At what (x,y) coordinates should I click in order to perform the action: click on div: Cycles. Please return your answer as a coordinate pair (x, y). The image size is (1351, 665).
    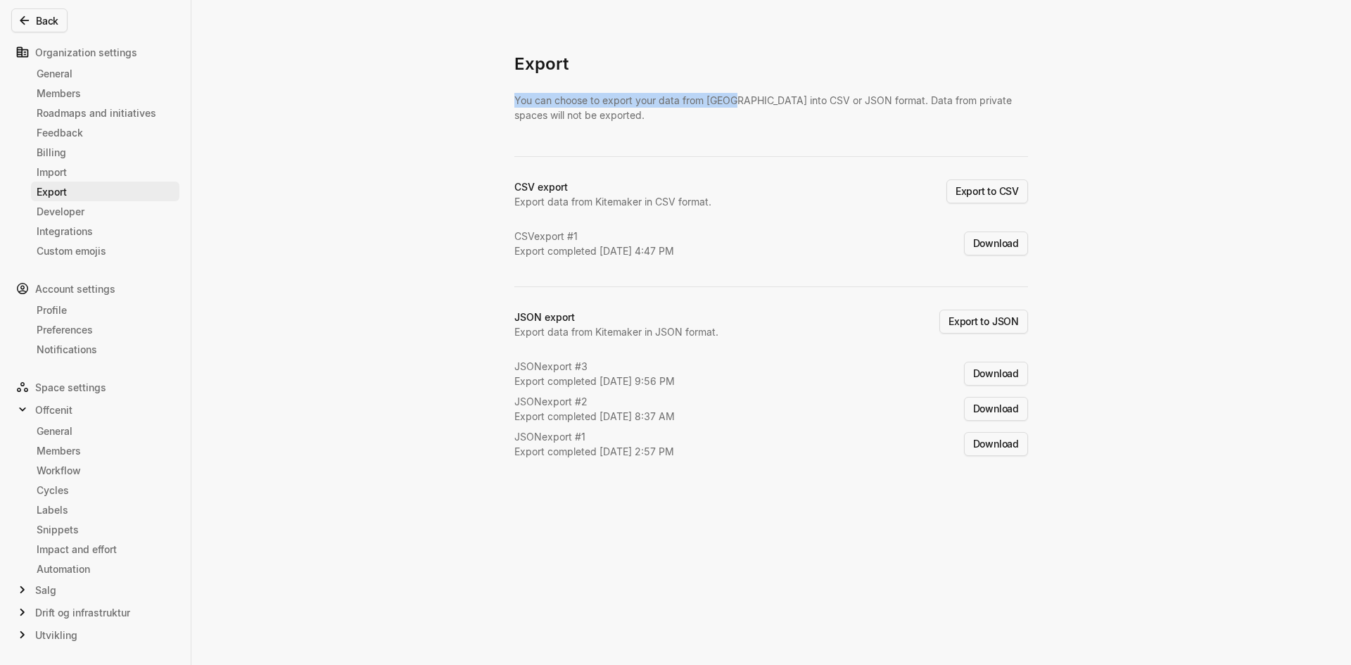
    Looking at the image, I should click on (105, 490).